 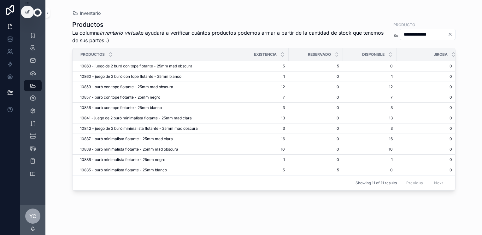 What do you see at coordinates (370, 97) in the screenshot?
I see `span: 7` at bounding box center [370, 97].